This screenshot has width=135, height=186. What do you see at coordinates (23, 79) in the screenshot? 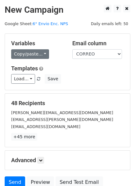
I see `a: Load...` at bounding box center [23, 79].